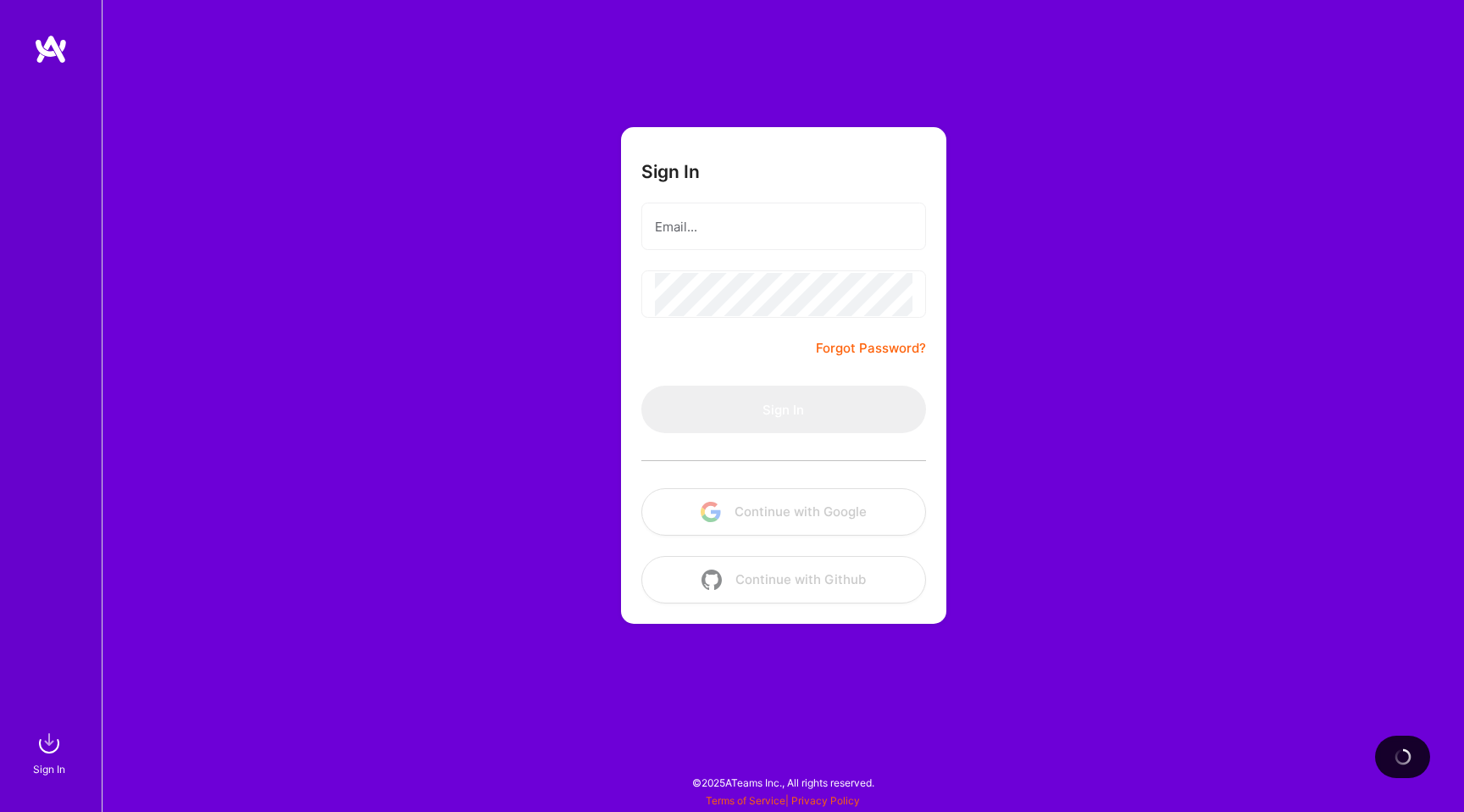 The height and width of the screenshot is (812, 1464). I want to click on button: Continue with Google, so click(784, 512).